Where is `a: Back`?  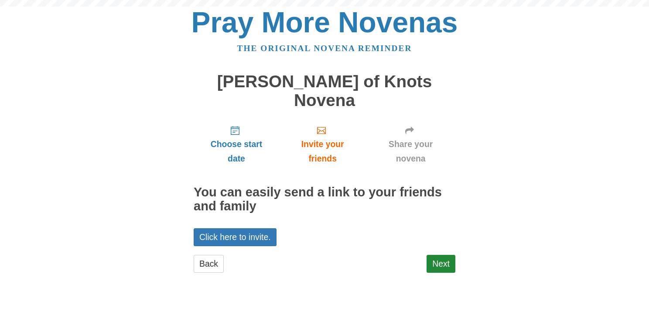 a: Back is located at coordinates (208, 263).